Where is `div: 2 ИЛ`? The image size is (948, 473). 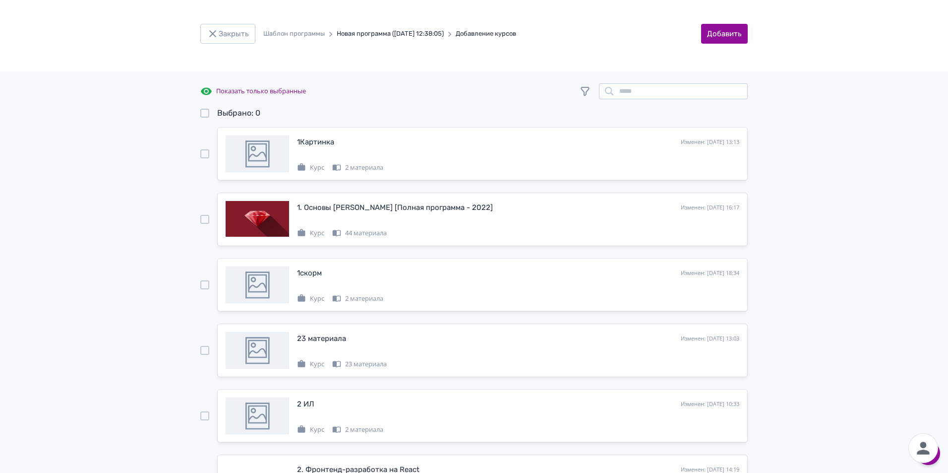
div: 2 ИЛ is located at coordinates (305, 404).